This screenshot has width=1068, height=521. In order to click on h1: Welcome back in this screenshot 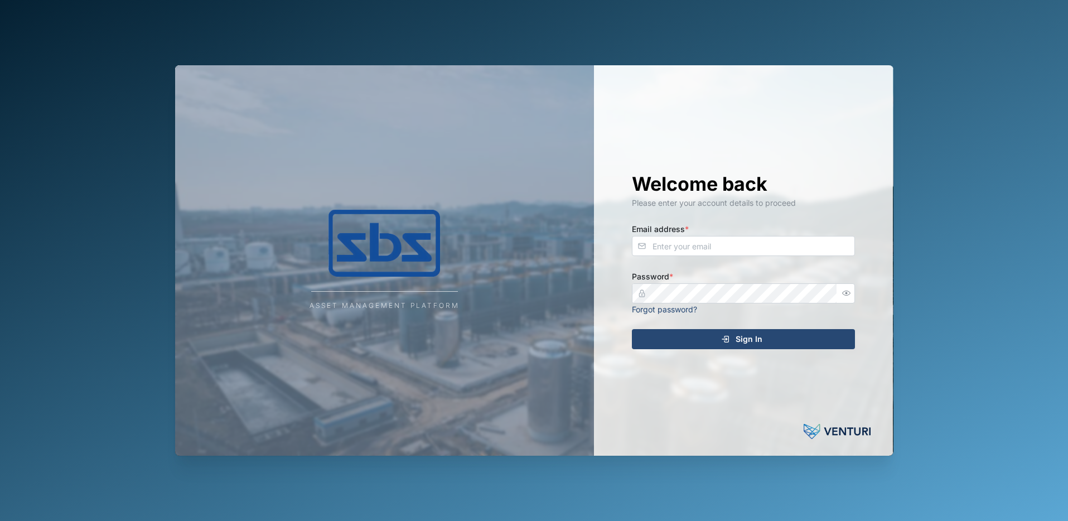, I will do `click(743, 184)`.